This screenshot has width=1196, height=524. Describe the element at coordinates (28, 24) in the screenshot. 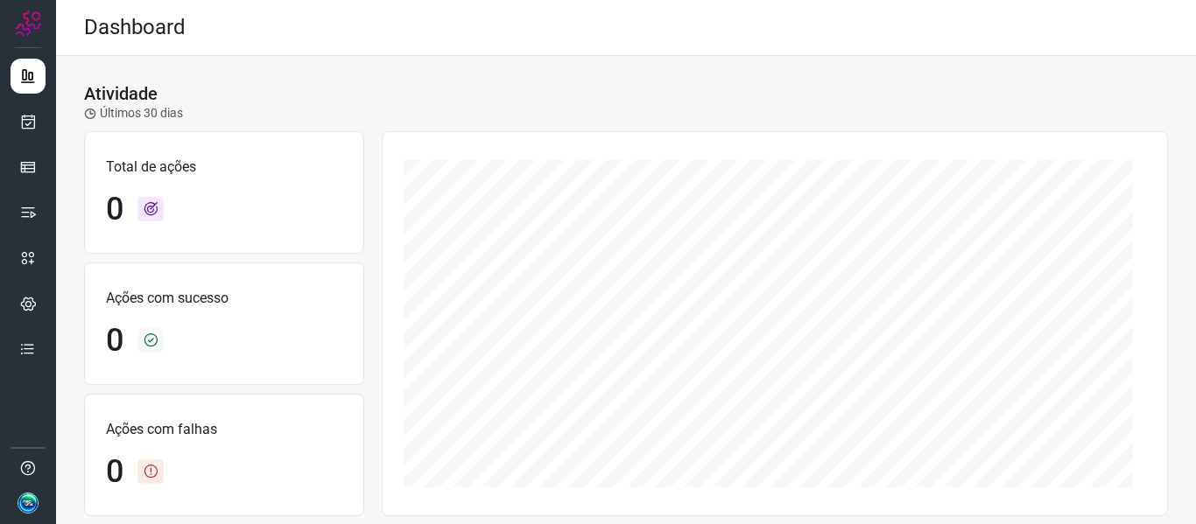

I see `img: Logo` at that location.